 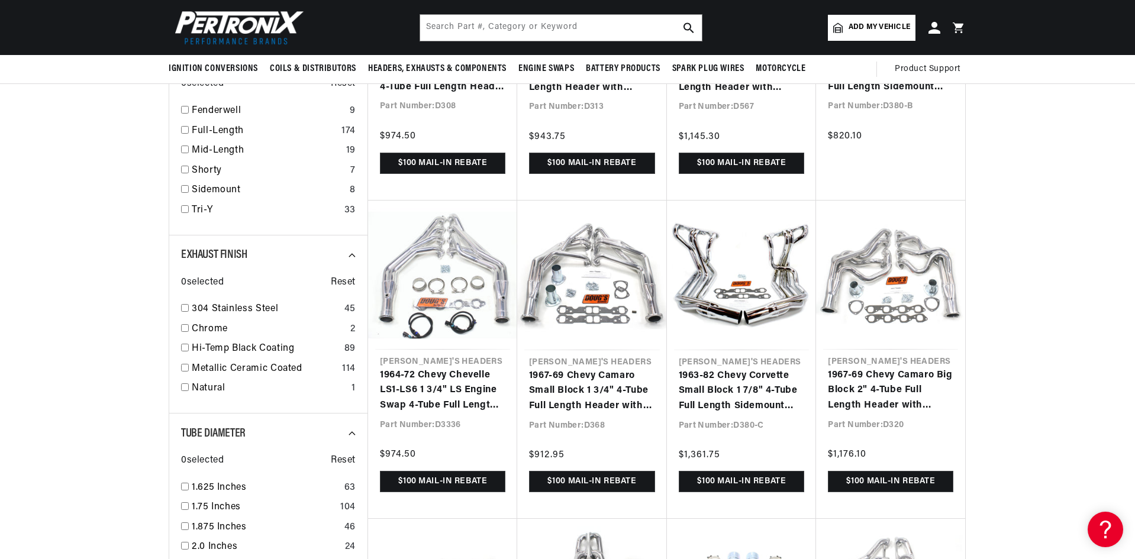 What do you see at coordinates (350, 211) in the screenshot?
I see `div: 33` at bounding box center [350, 211].